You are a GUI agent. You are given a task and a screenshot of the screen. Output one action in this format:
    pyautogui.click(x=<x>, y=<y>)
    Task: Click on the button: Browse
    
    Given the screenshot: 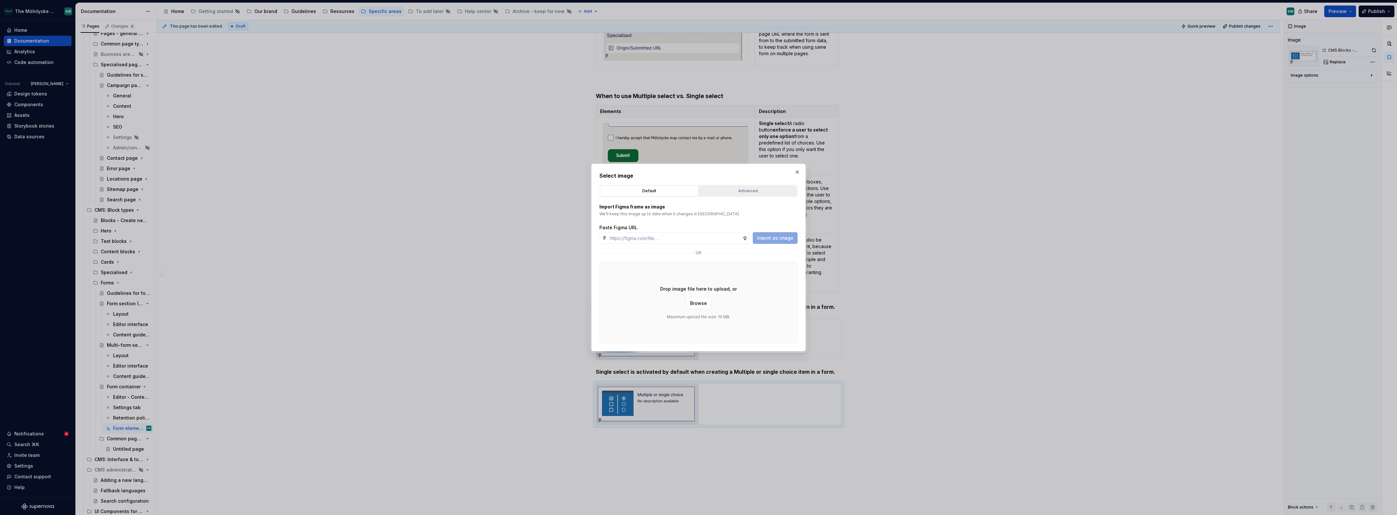 What is the action you would take?
    pyautogui.click(x=699, y=304)
    